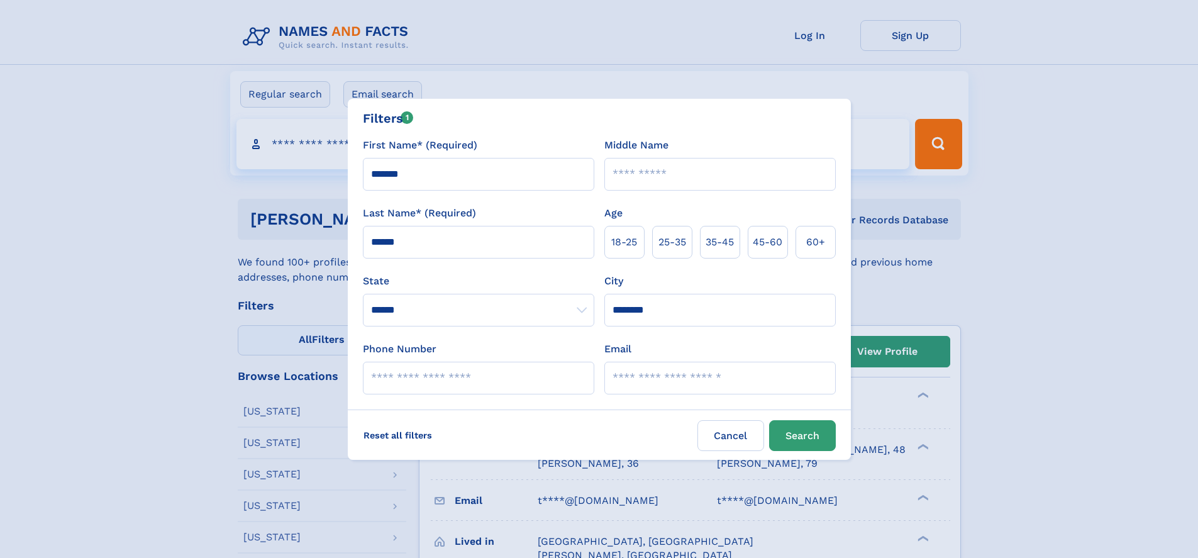 The height and width of the screenshot is (558, 1198). I want to click on button: Search, so click(802, 435).